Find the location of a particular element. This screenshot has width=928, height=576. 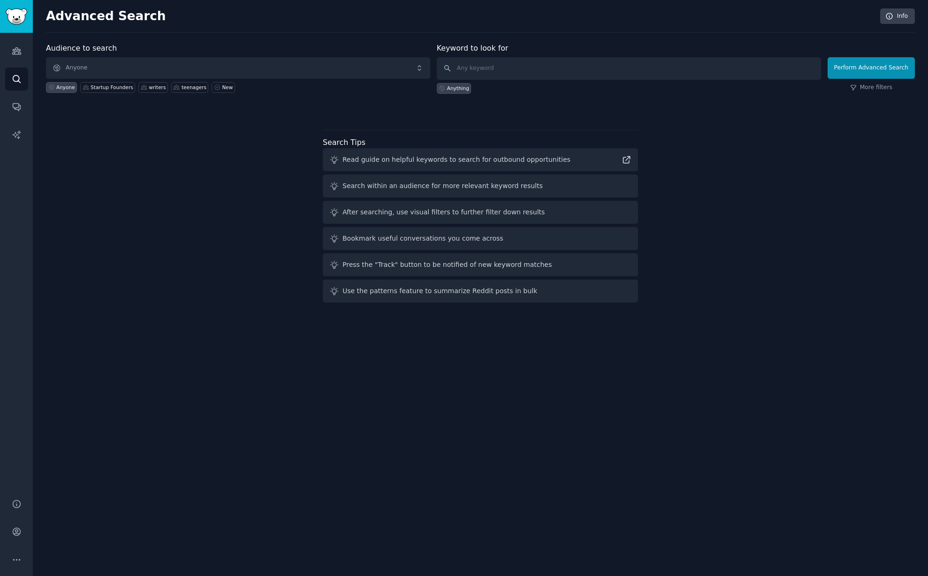

div: teenagers is located at coordinates (194, 87).